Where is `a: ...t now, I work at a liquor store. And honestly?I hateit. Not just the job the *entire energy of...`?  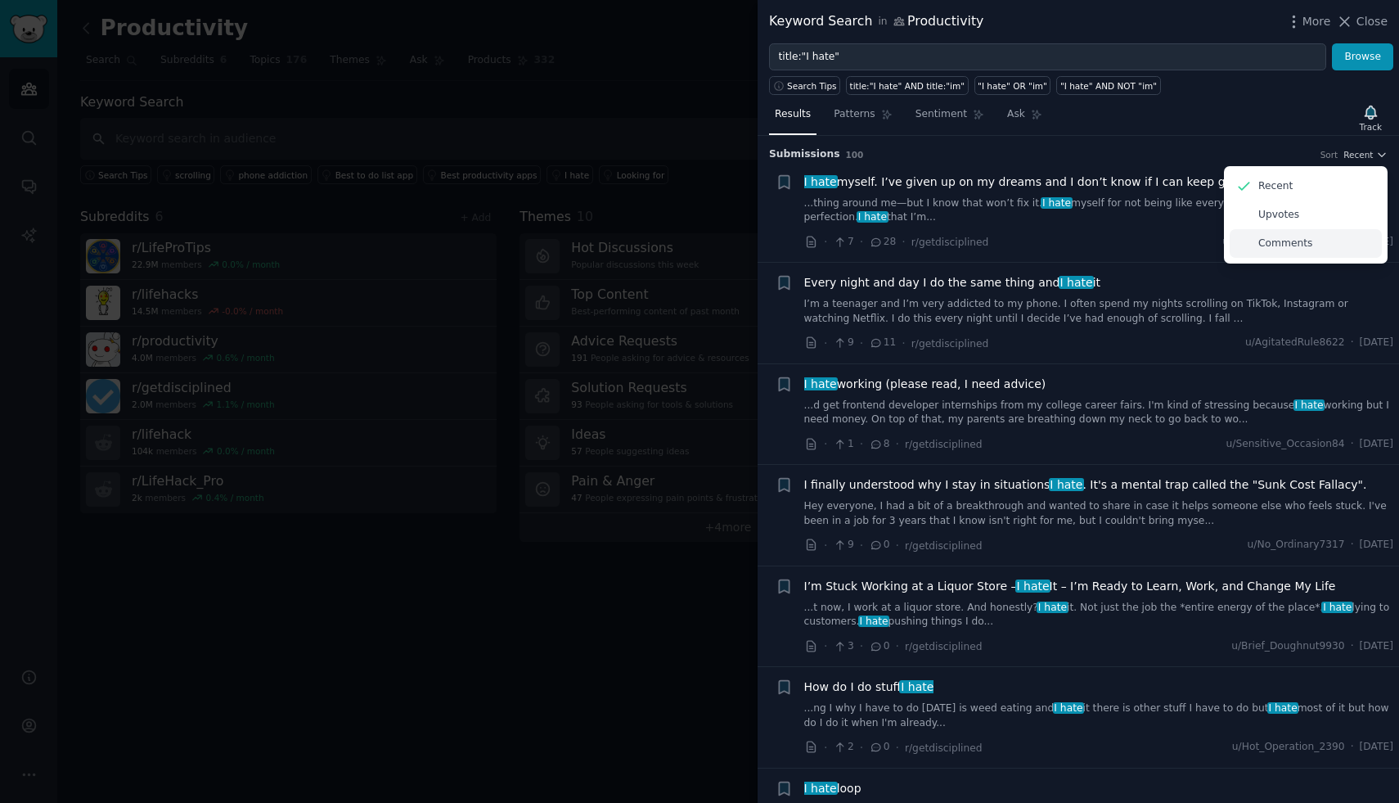 a: ...t now, I work at a liquor store. And honestly?I hateit. Not just the job the *entire energy of... is located at coordinates (1099, 615).